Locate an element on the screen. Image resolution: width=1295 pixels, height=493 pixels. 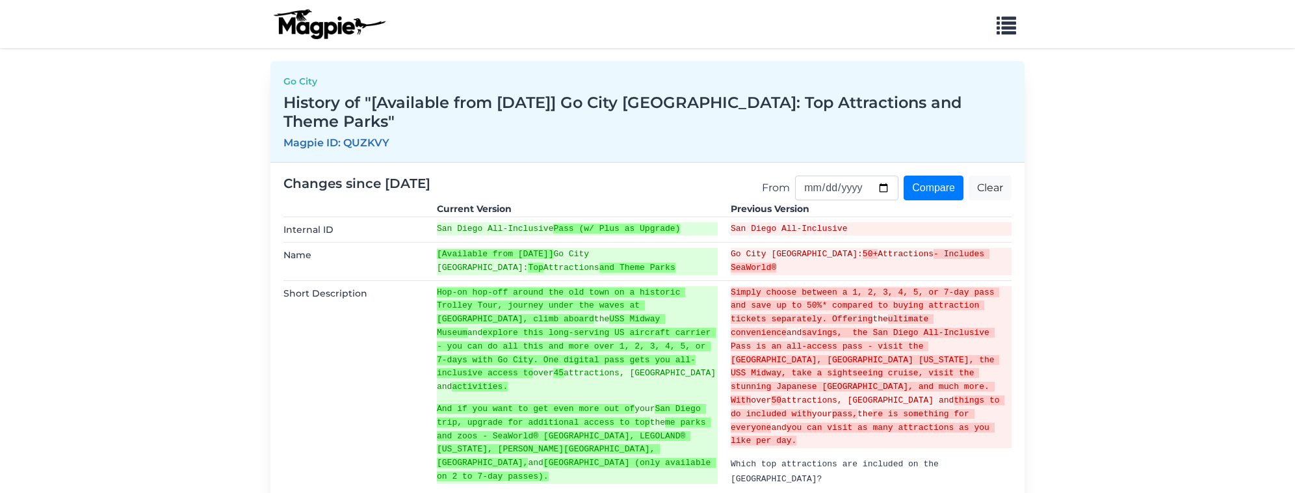
strong: San Diego trip, upgrade for additional access to top is located at coordinates (571, 415).